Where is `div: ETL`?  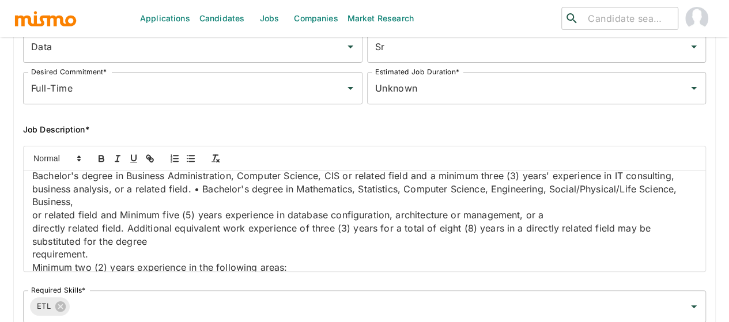
div: ETL is located at coordinates (50, 307).